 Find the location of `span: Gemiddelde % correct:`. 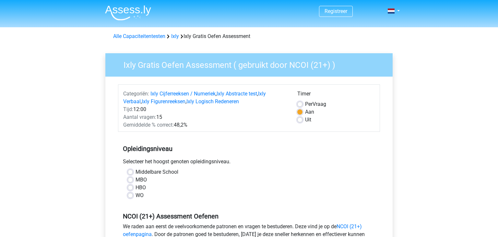

span: Gemiddelde % correct: is located at coordinates (148, 124).